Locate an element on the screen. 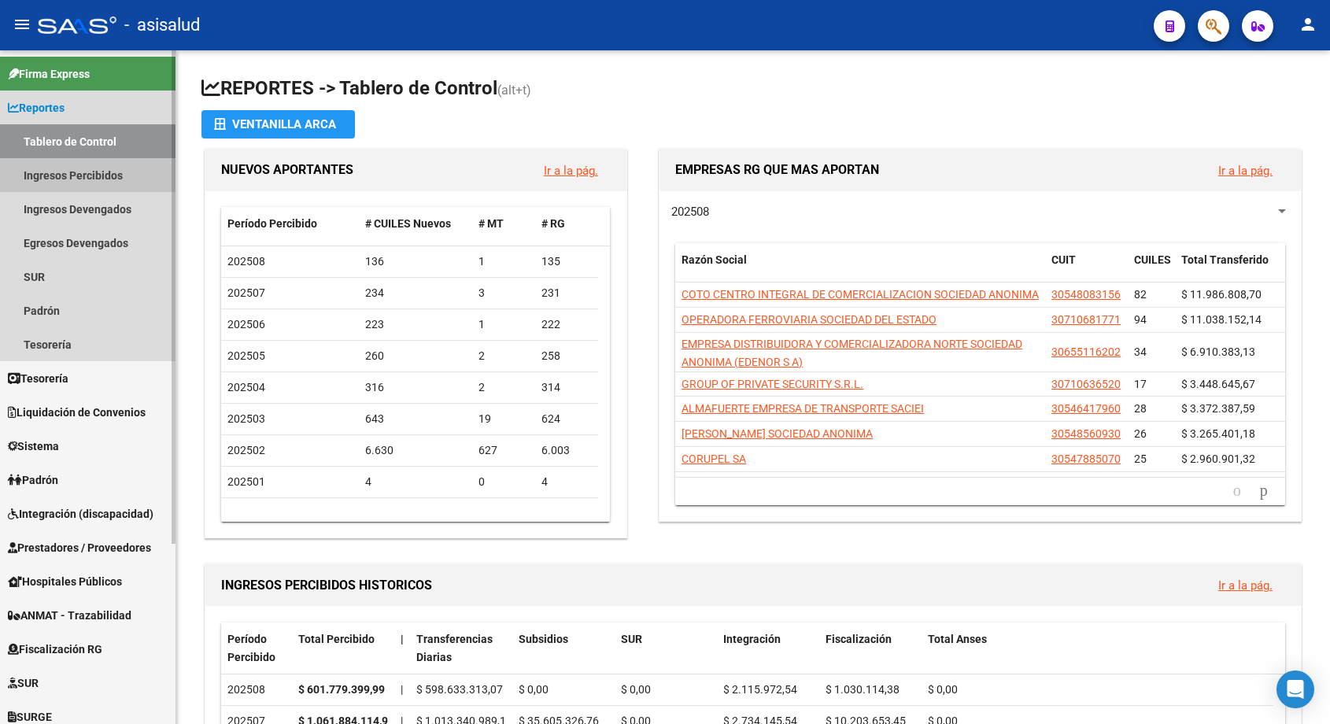  span: CORUPEL SA is located at coordinates (714, 459).